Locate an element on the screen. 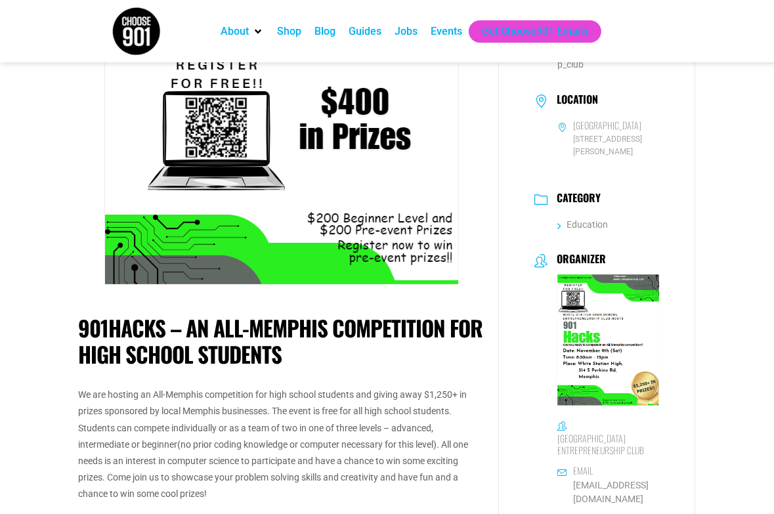  div: Get Choose901 Emails is located at coordinates (535, 32).